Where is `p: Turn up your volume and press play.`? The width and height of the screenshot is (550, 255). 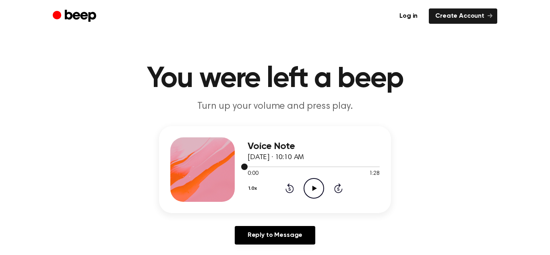 p: Turn up your volume and press play. is located at coordinates (275, 106).